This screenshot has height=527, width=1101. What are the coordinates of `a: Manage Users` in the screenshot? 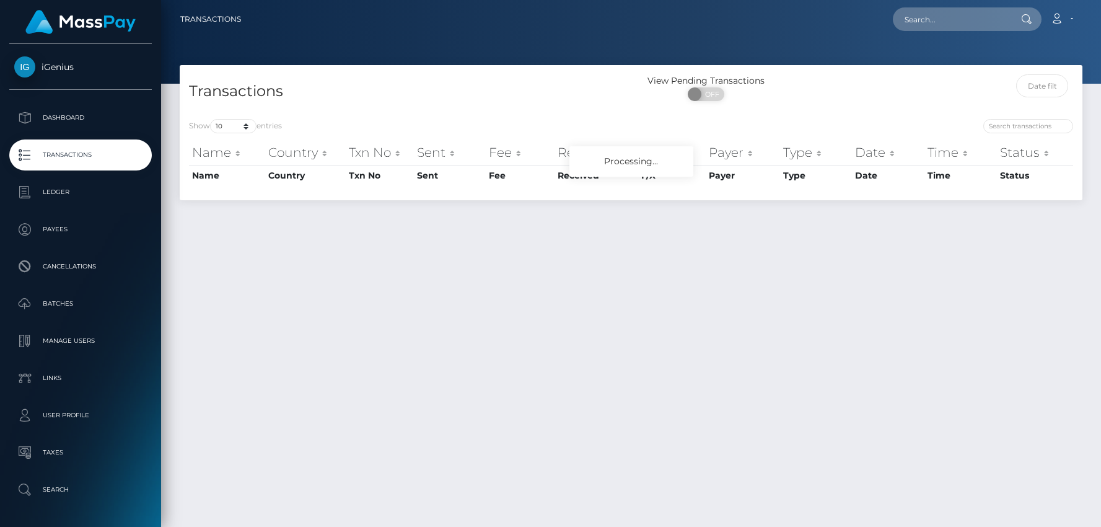 It's located at (81, 341).